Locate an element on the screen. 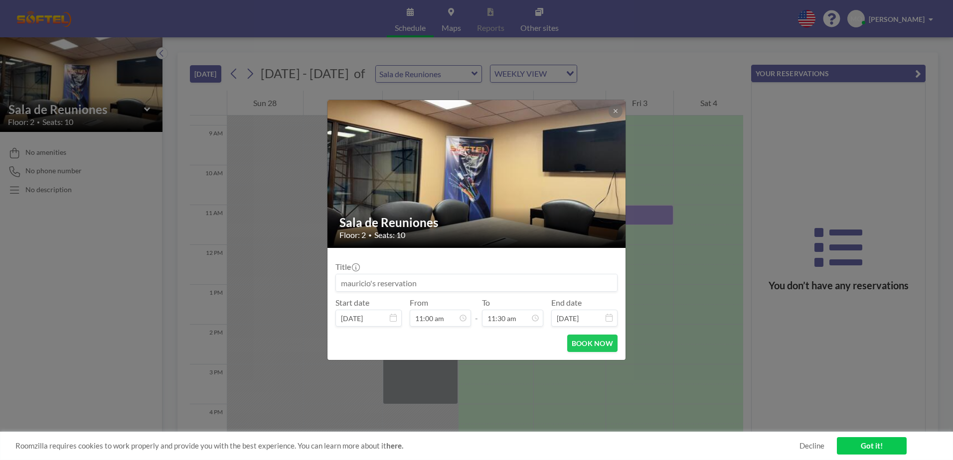 The height and width of the screenshot is (460, 953). label: Title is located at coordinates (347, 267).